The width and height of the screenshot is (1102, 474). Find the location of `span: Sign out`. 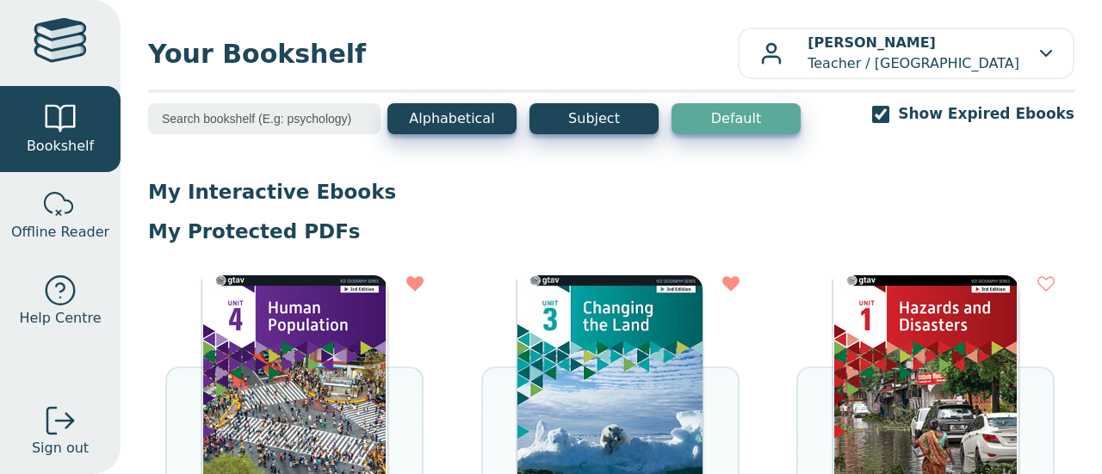

span: Sign out is located at coordinates (60, 448).